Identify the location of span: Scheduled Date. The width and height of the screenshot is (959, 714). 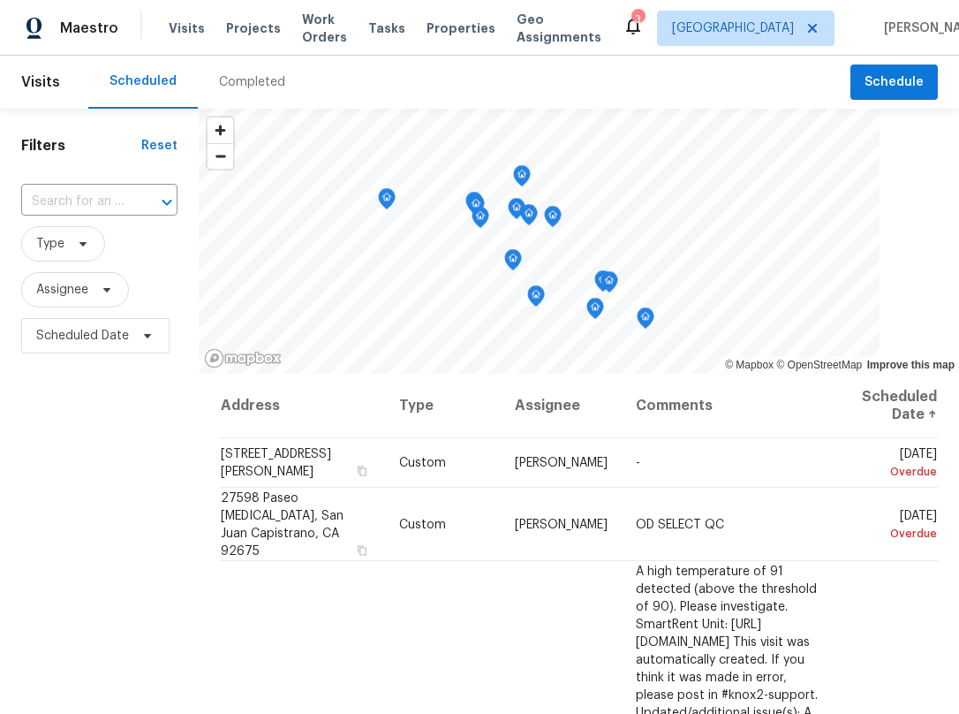
(82, 336).